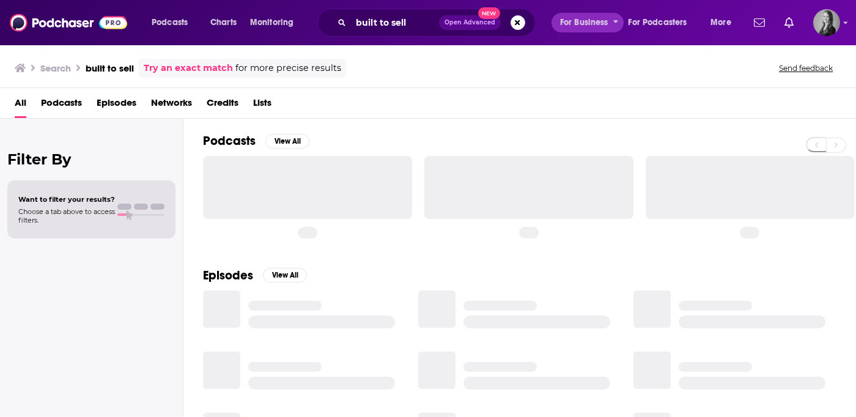  What do you see at coordinates (223, 105) in the screenshot?
I see `span: Credits` at bounding box center [223, 105].